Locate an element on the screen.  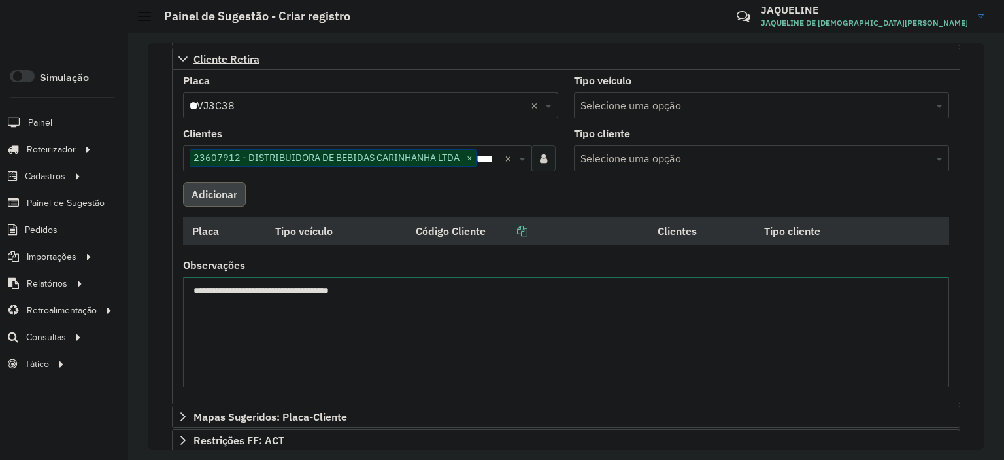
th: Placa is located at coordinates (225, 231).